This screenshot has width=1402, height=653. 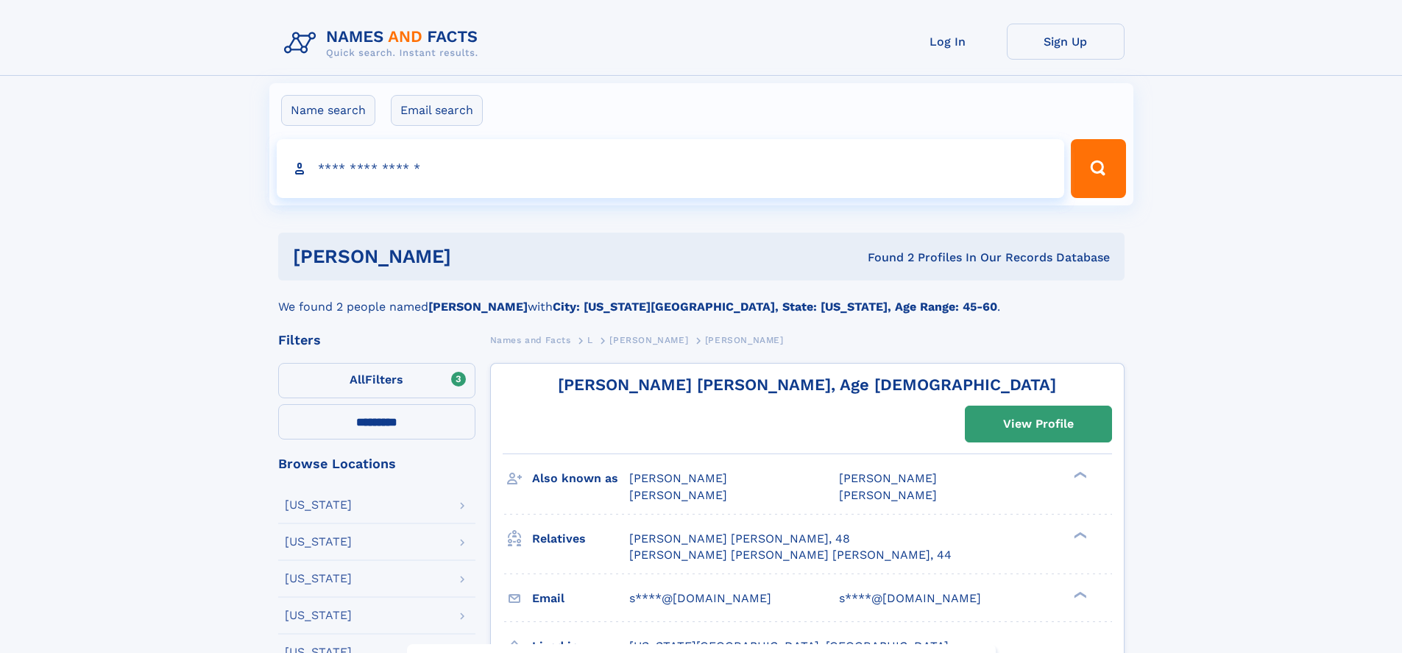 I want to click on h3: Relatives, so click(x=581, y=539).